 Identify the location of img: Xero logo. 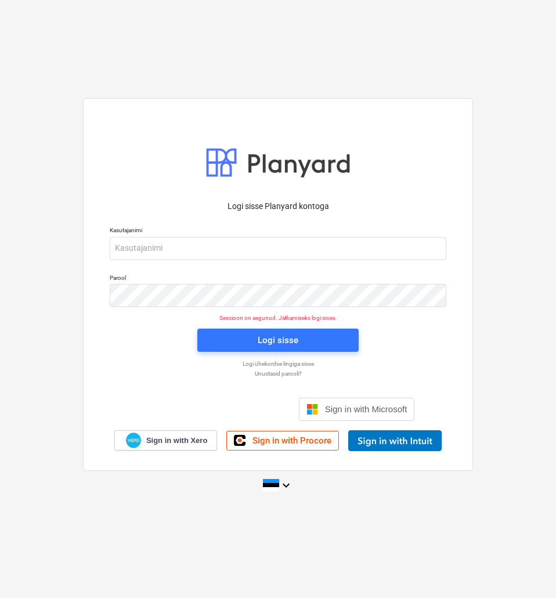
(134, 440).